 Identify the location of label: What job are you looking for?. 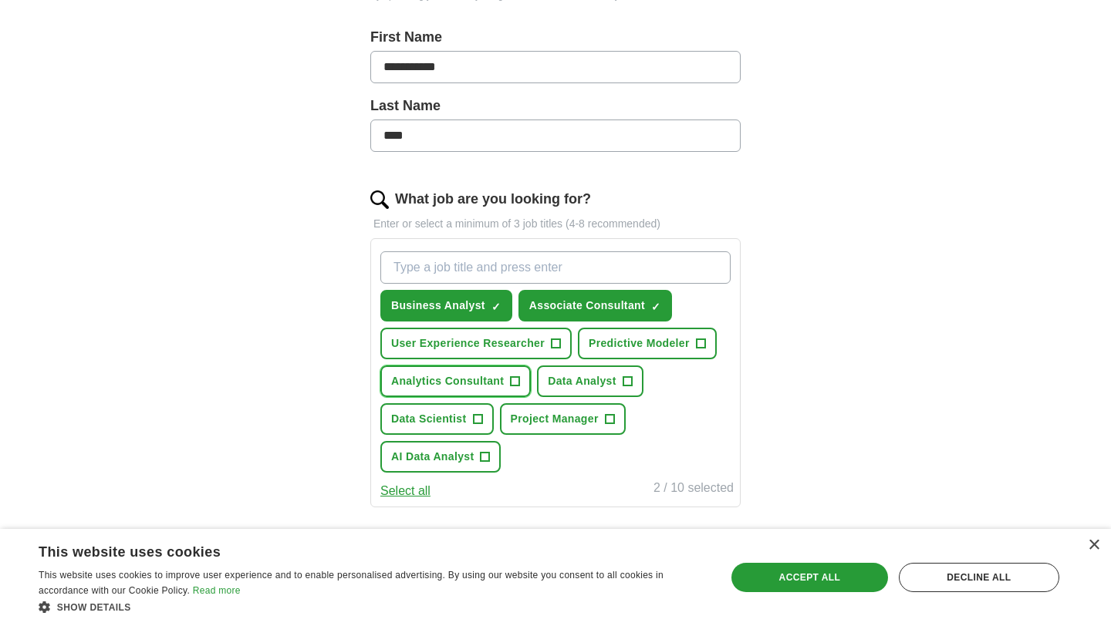
(493, 199).